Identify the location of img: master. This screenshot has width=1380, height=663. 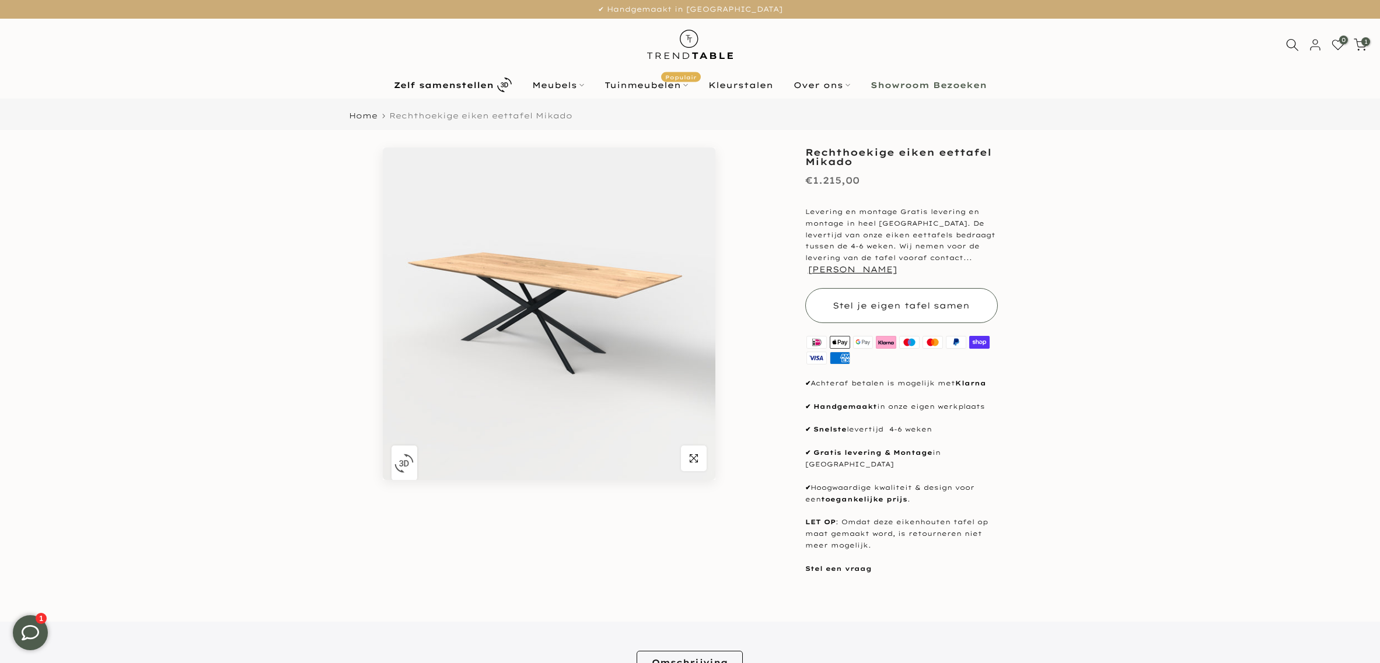
(933, 343).